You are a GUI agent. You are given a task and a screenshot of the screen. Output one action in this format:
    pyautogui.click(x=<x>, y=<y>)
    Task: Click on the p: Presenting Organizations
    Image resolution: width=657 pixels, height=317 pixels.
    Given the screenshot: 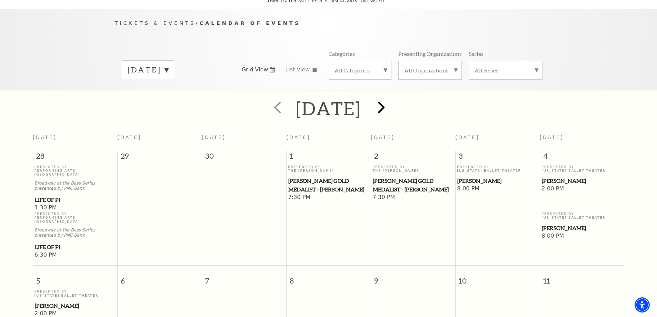 What is the action you would take?
    pyautogui.click(x=430, y=53)
    